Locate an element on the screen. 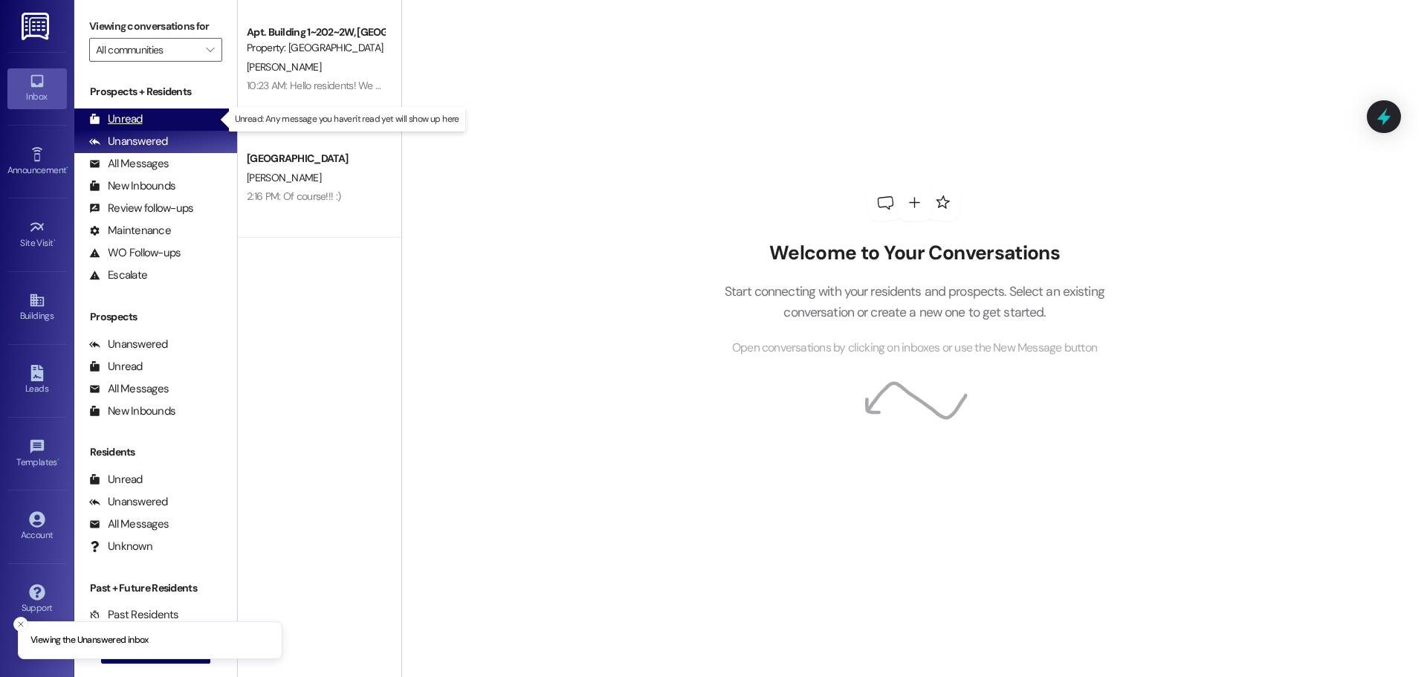  div: Maintenance is located at coordinates (130, 230).